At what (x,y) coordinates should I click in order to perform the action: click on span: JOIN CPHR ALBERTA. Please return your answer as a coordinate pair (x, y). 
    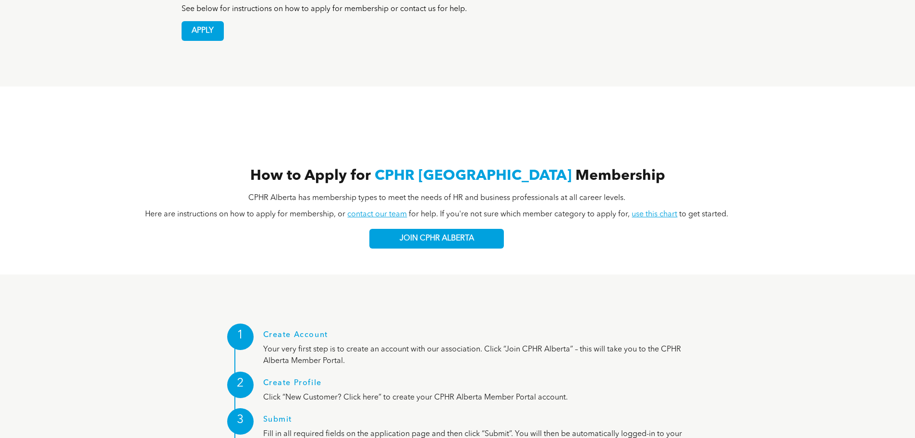
    Looking at the image, I should click on (437, 238).